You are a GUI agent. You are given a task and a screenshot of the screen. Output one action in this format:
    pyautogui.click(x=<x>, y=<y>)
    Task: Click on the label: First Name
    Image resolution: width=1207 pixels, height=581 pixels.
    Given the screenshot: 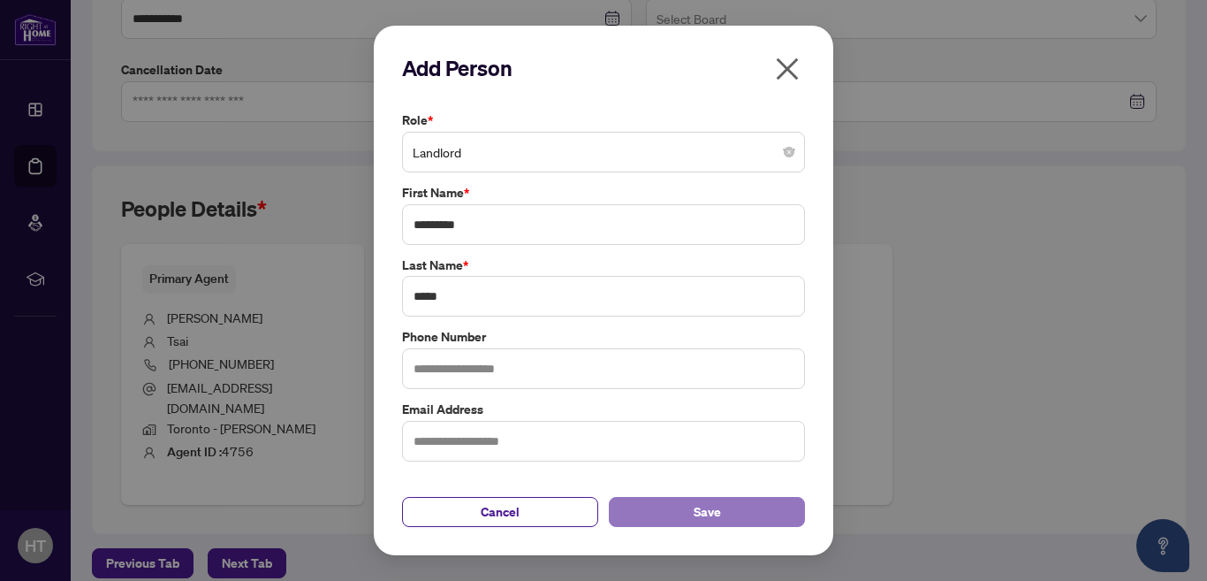 What is the action you would take?
    pyautogui.click(x=604, y=193)
    